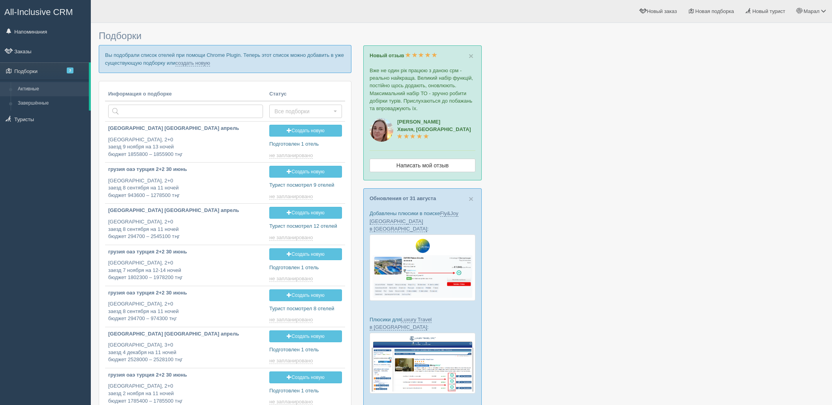 Image resolution: width=832 pixels, height=405 pixels. Describe the element at coordinates (422, 363) in the screenshot. I see `img: luxury-travel-%D0%BF%D0%BE%D0%B4%D0%B1%D0%BE%D1%80%D0%BA%D0%B0-%D1%81%D1%80%D0%BC-%D0%B4%D0%BB%D1...` at that location.